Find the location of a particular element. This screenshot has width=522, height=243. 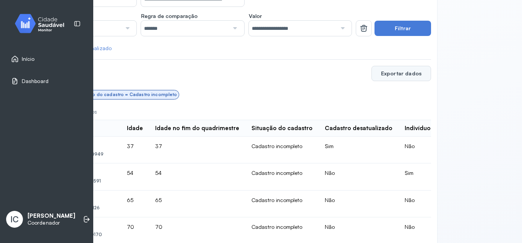

span: Início is located at coordinates (28, 59).